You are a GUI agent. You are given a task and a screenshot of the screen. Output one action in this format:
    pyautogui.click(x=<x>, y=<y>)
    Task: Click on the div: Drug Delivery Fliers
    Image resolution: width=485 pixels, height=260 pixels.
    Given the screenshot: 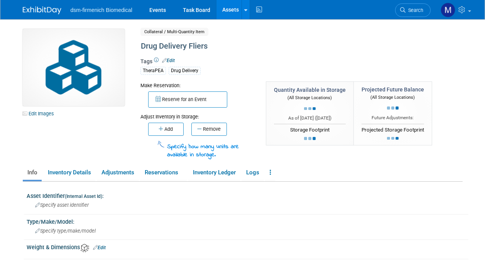 What is the action you would take?
    pyautogui.click(x=284, y=46)
    